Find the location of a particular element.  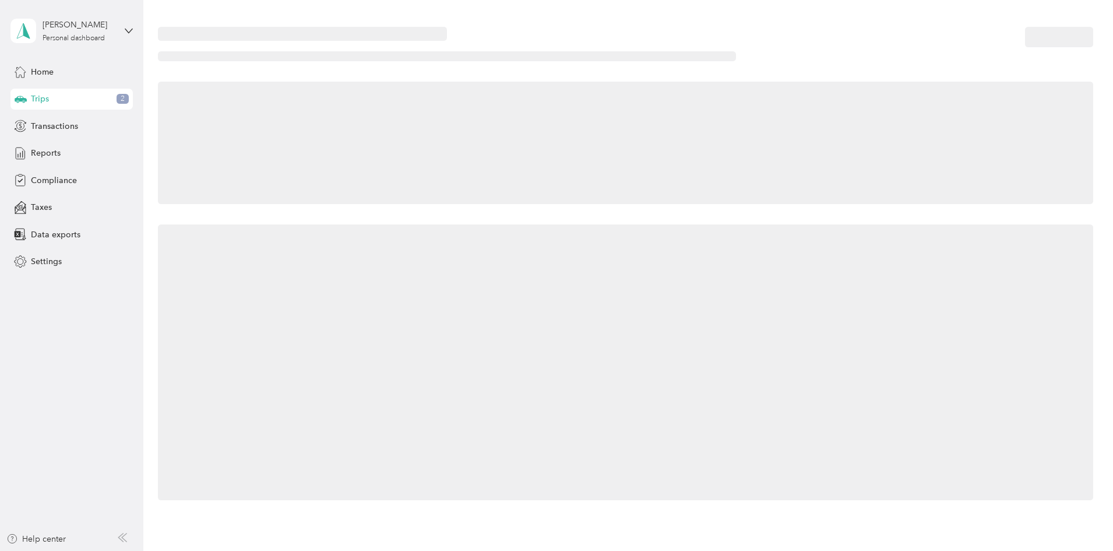

button: Help center is located at coordinates (36, 539).